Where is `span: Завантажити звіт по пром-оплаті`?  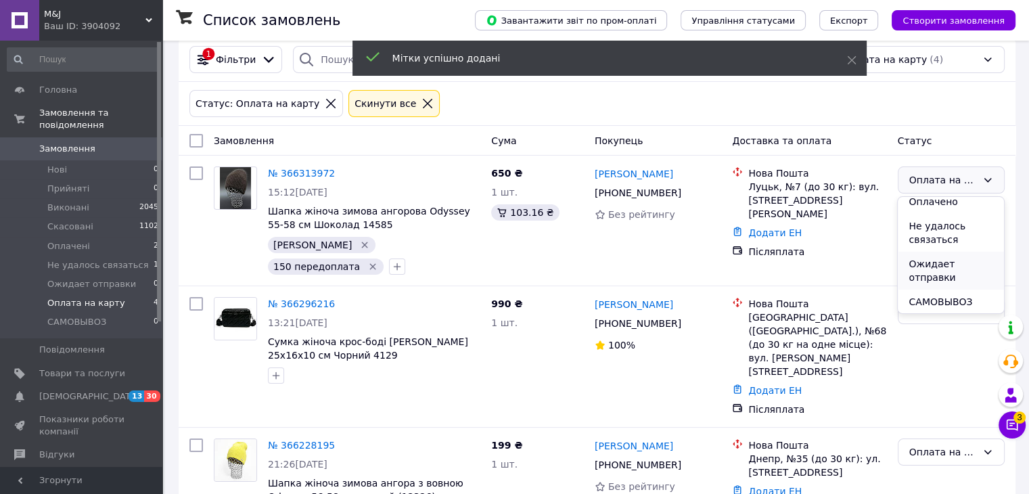 span: Завантажити звіт по пром-оплаті is located at coordinates (571, 20).